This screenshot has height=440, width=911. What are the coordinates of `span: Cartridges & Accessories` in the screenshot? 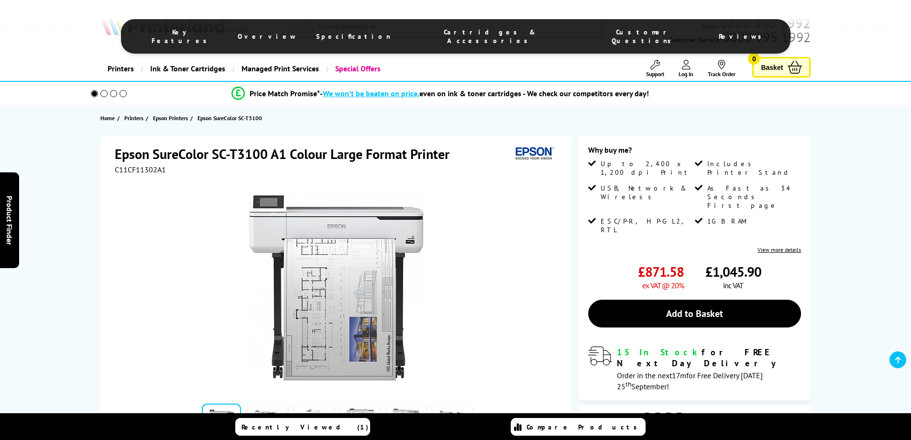 It's located at (490, 36).